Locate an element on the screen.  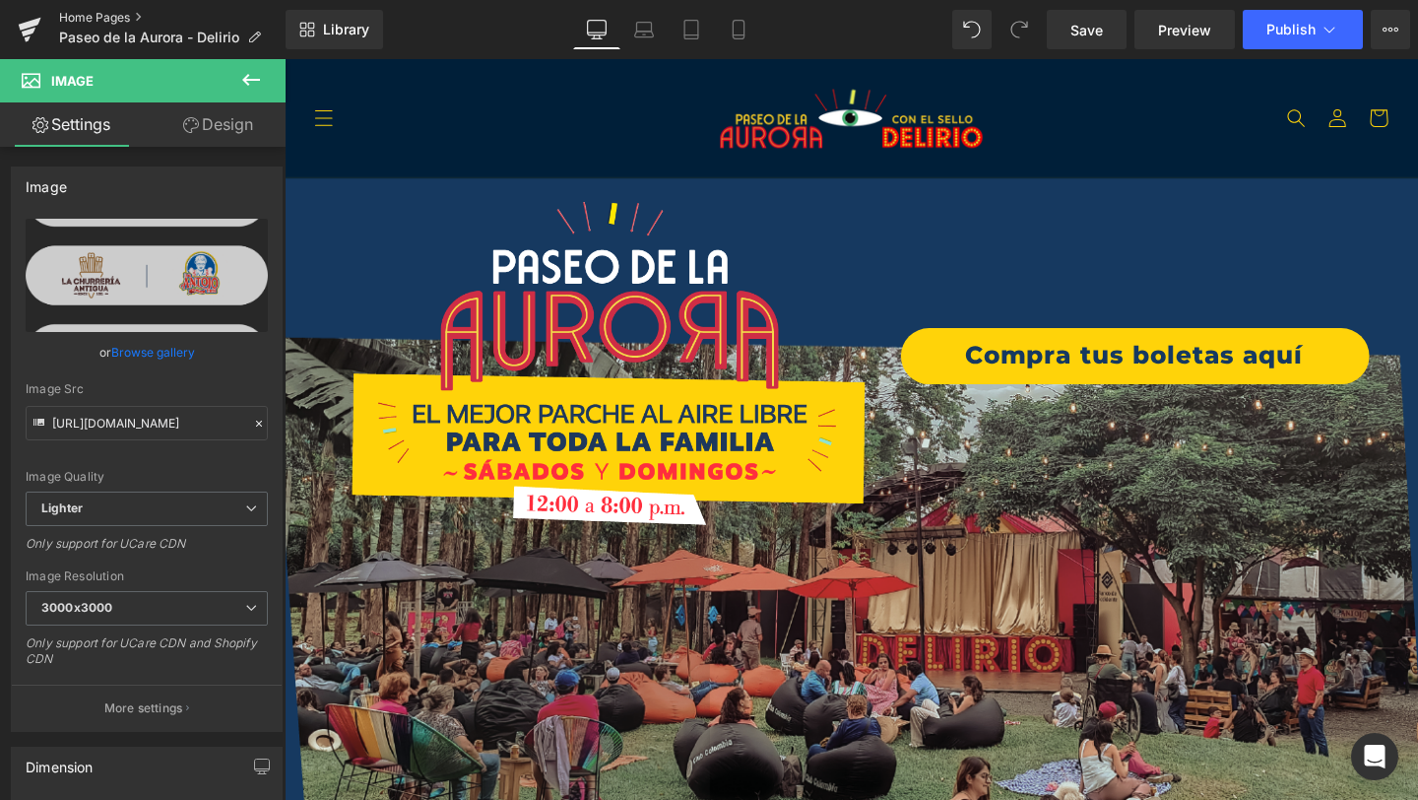
b: Lighter is located at coordinates (62, 507).